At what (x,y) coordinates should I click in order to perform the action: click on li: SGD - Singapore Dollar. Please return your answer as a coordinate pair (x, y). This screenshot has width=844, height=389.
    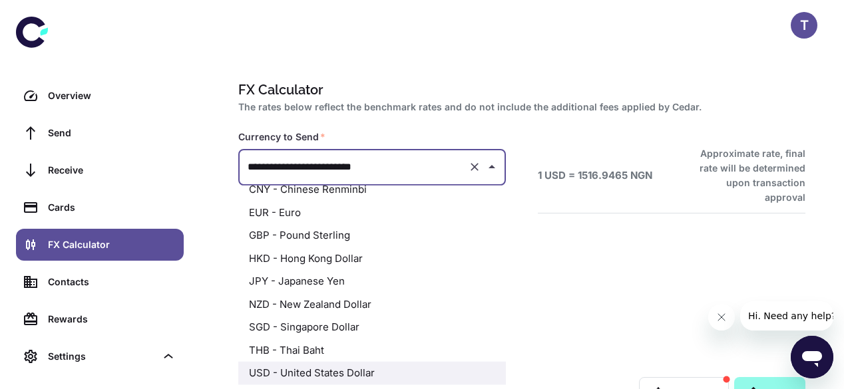
    Looking at the image, I should click on (372, 327).